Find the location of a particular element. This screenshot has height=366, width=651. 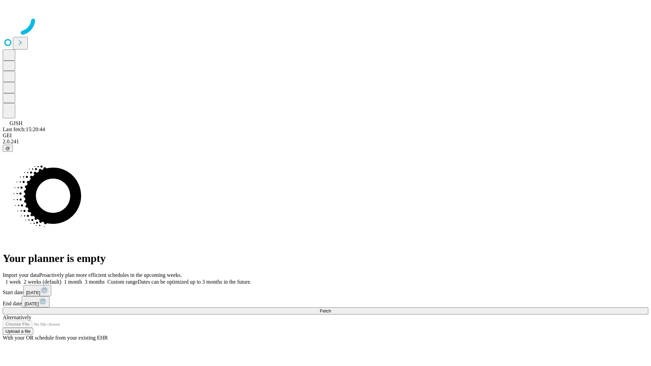

span: Import your data is located at coordinates (21, 275).